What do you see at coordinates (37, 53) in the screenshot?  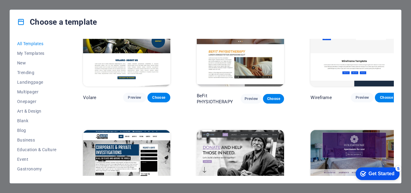 I see `button: My Templates` at bounding box center [37, 53].